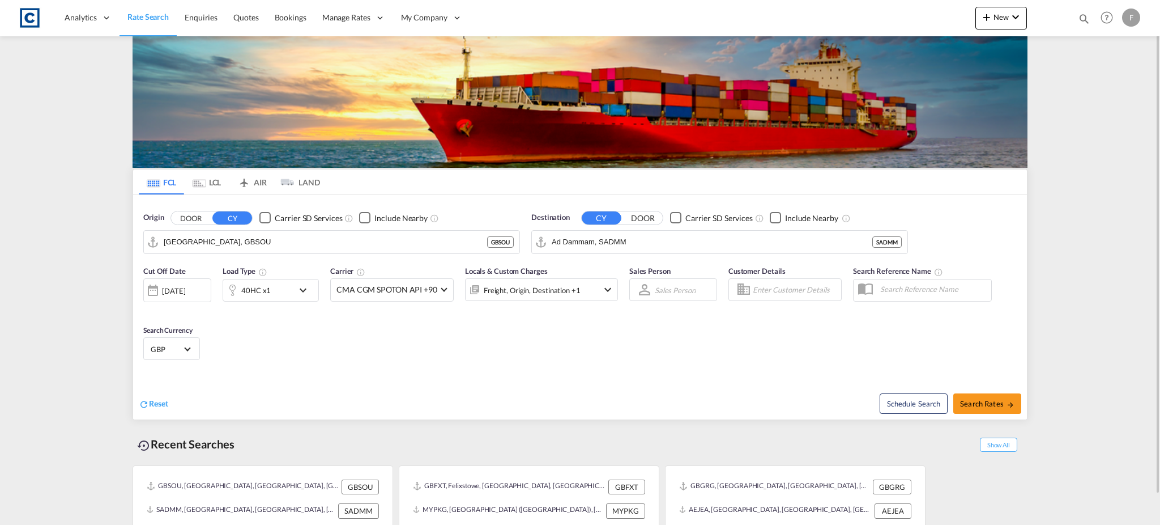 This screenshot has height=525, width=1160. Describe the element at coordinates (29, 18) in the screenshot. I see `img: 1fdb9190129311efbfaf67cbb4249bed.jpeg` at that location.